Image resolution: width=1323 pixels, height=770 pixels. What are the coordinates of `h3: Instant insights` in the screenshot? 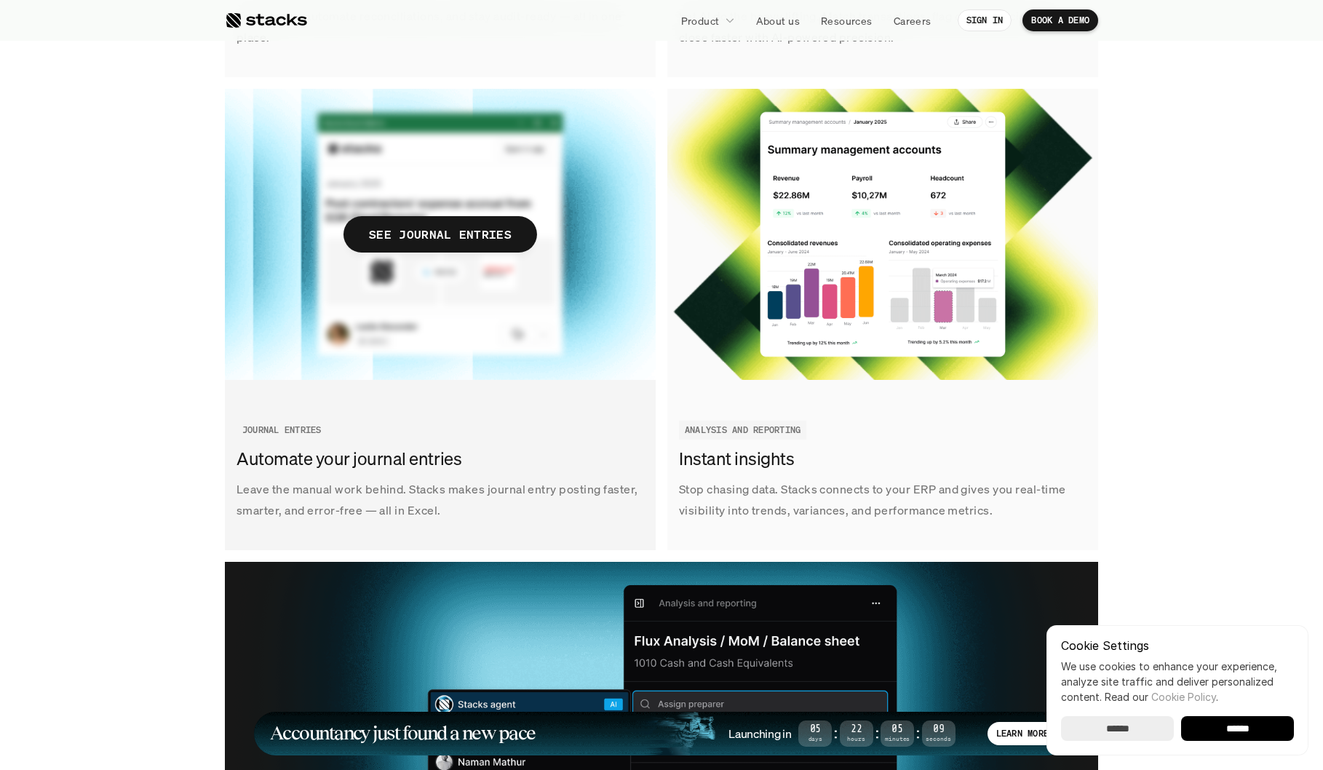 It's located at (879, 459).